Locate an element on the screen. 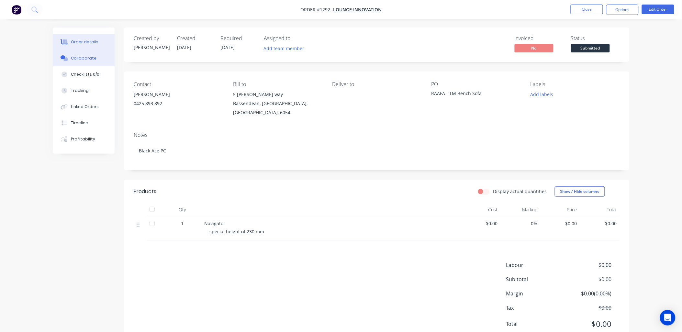 This screenshot has width=682, height=332. button: Show / Hide columns is located at coordinates (579, 191).